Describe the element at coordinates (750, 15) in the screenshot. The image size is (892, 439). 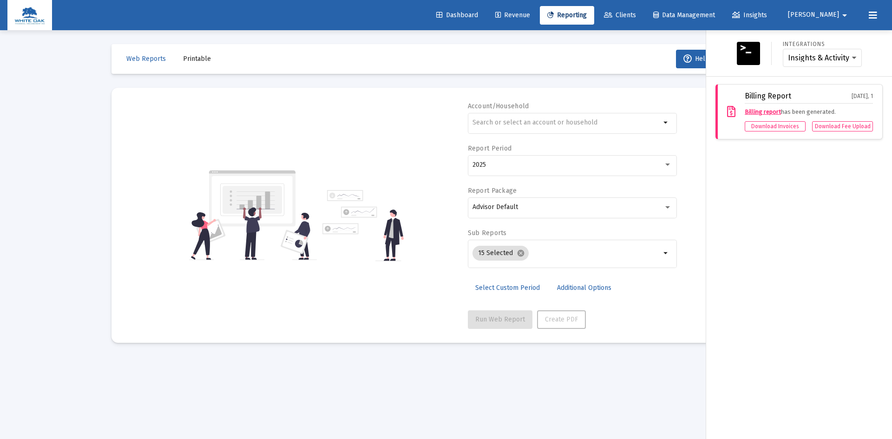
I see `a: Insights` at that location.